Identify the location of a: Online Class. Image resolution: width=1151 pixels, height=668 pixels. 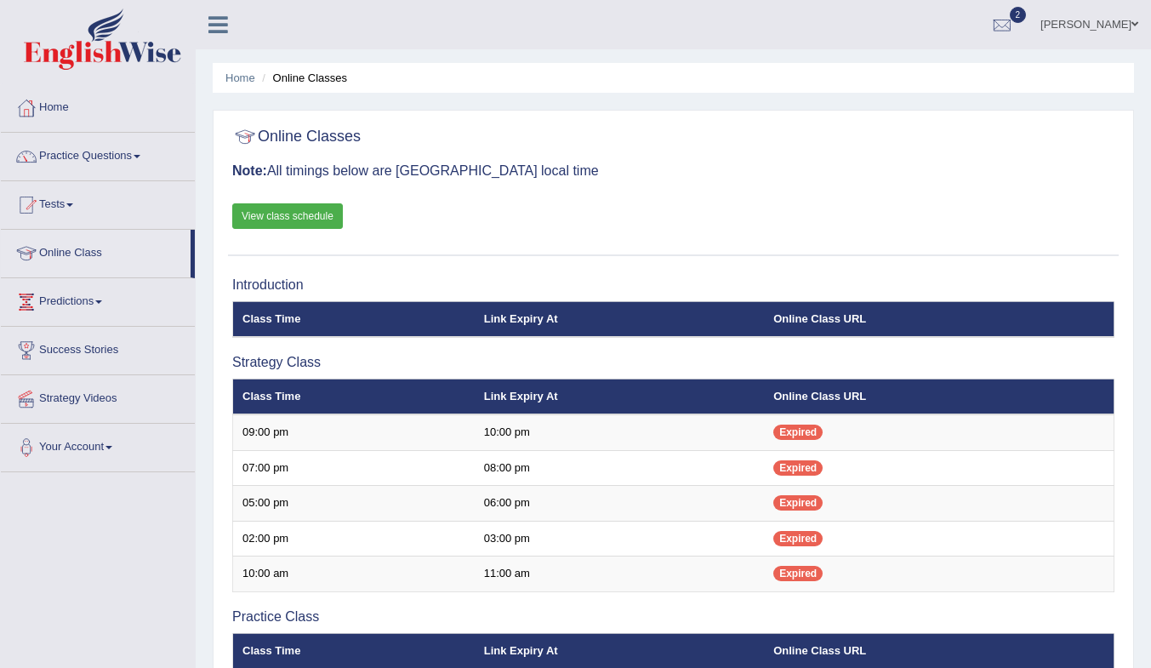
(95, 251).